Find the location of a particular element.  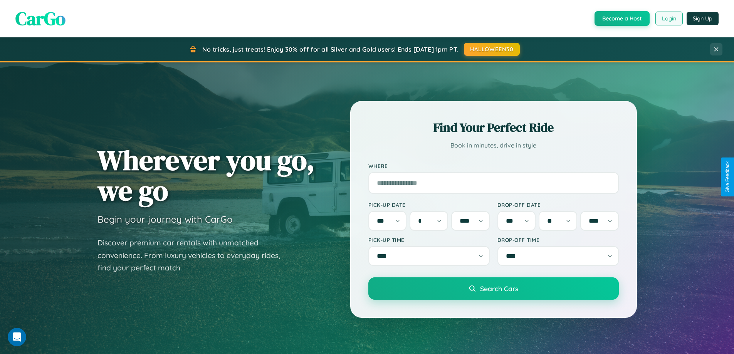

p: Book in minutes, drive in style is located at coordinates (493, 145).